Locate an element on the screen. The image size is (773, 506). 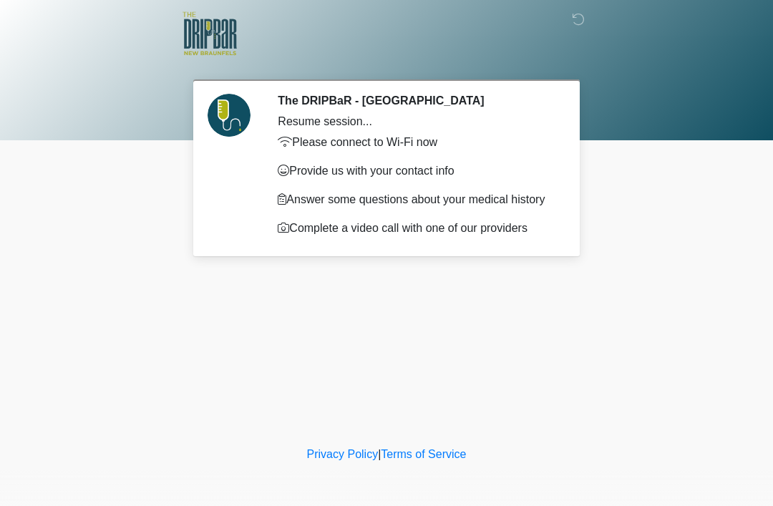
p: Please connect to Wi-Fi now is located at coordinates (416, 143).